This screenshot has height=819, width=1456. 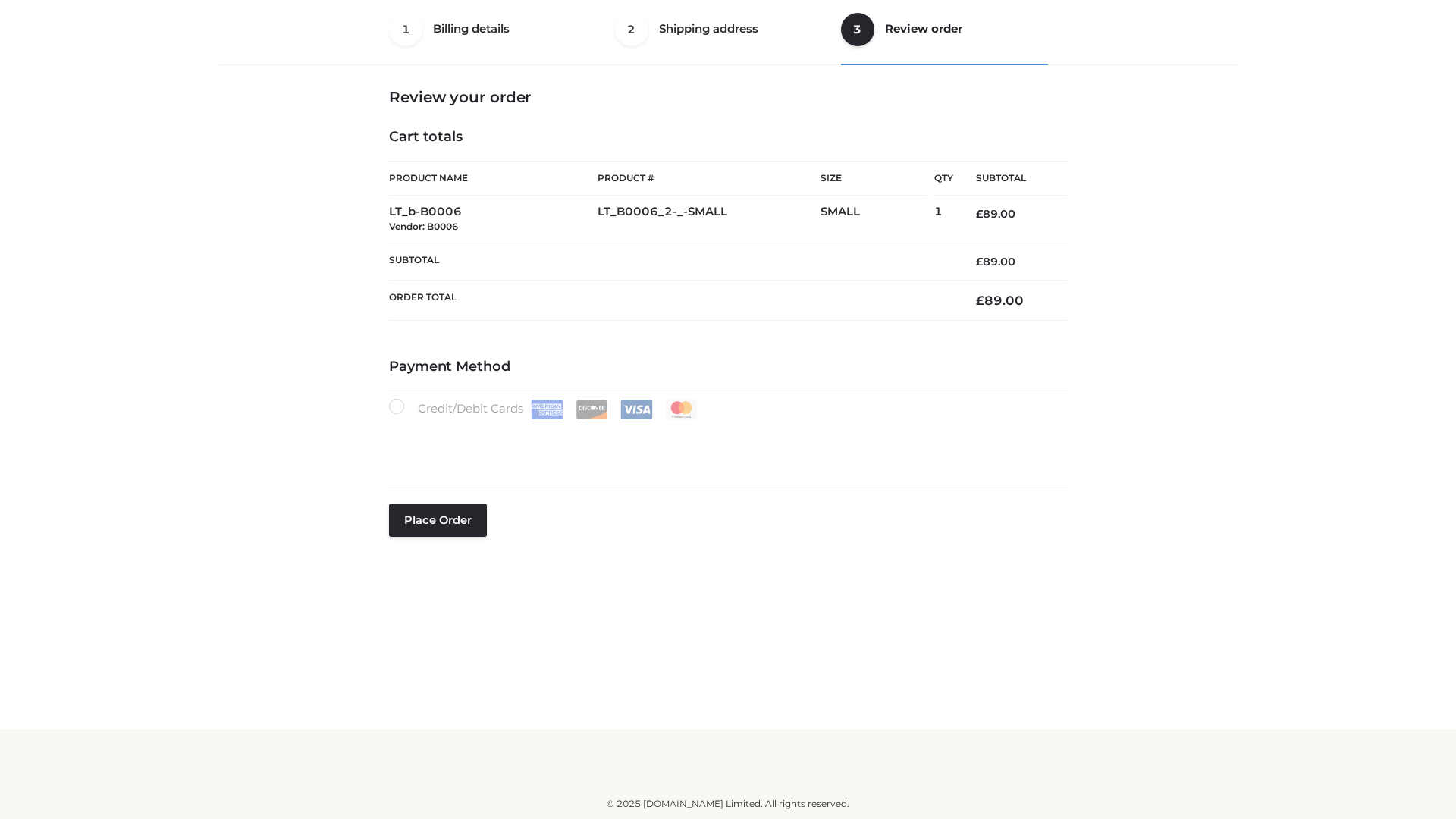 What do you see at coordinates (878, 219) in the screenshot?
I see `td: SMALL` at bounding box center [878, 219].